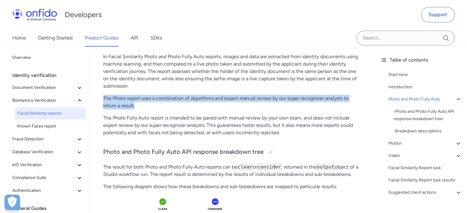 This screenshot has width=467, height=213. What do you see at coordinates (425, 156) in the screenshot?
I see `div: Video` at bounding box center [425, 156].